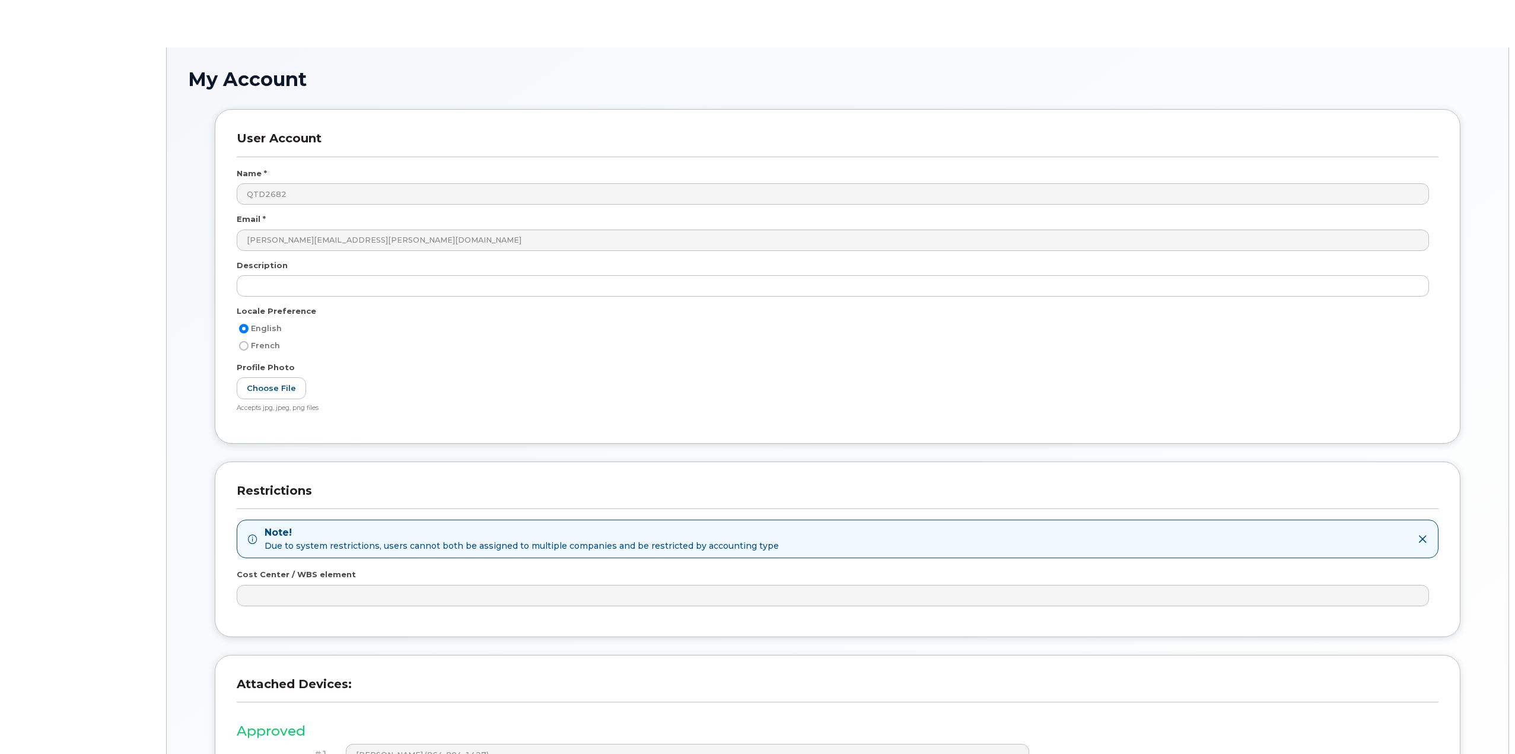  What do you see at coordinates (265, 345) in the screenshot?
I see `span: French` at bounding box center [265, 345].